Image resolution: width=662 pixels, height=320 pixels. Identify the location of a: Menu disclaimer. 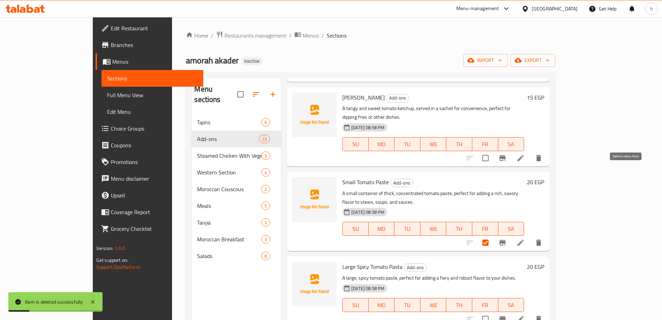
(150, 178).